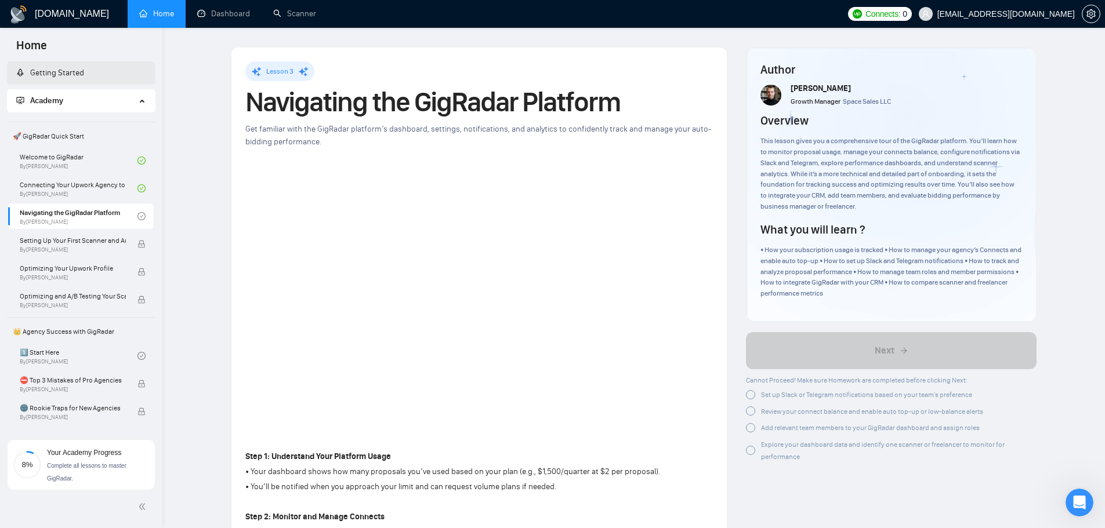 The height and width of the screenshot is (528, 1105). I want to click on span: Tickets, so click(145, 395).